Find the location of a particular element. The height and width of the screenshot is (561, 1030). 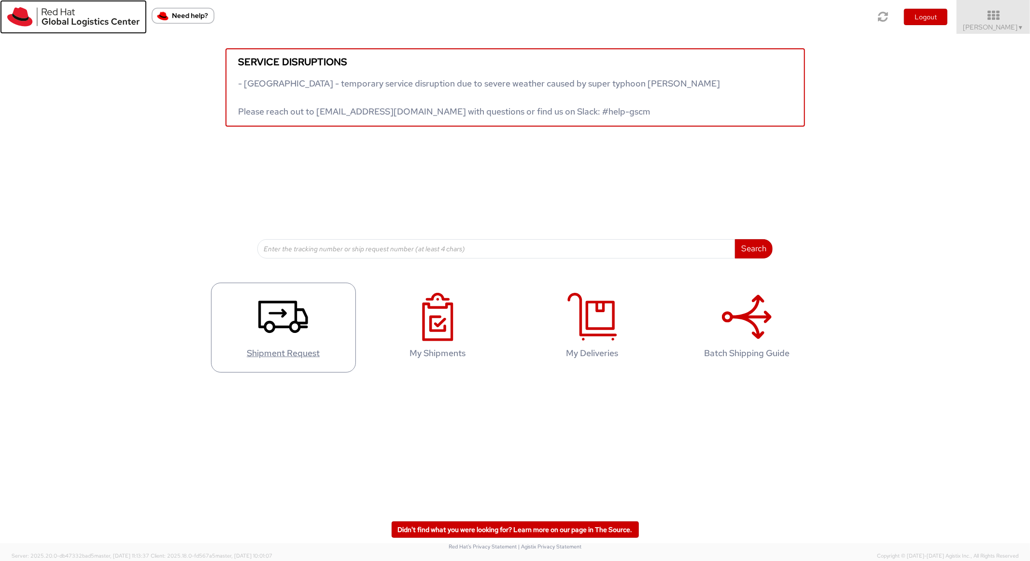

h5: Service disruptions is located at coordinates (515, 62).